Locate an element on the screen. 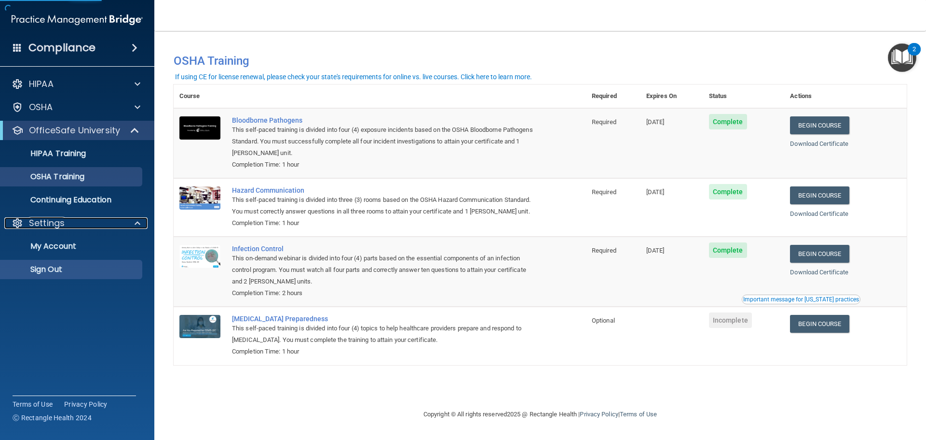 The width and height of the screenshot is (926, 440). p: HIPAA Training is located at coordinates (46, 153).